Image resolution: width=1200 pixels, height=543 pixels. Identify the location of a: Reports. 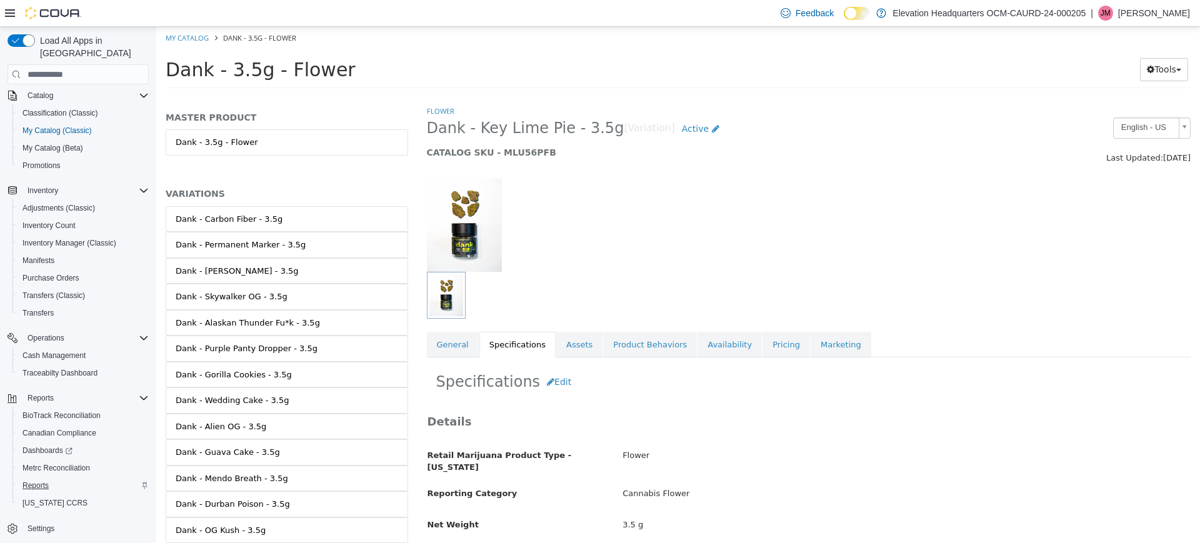
(36, 485).